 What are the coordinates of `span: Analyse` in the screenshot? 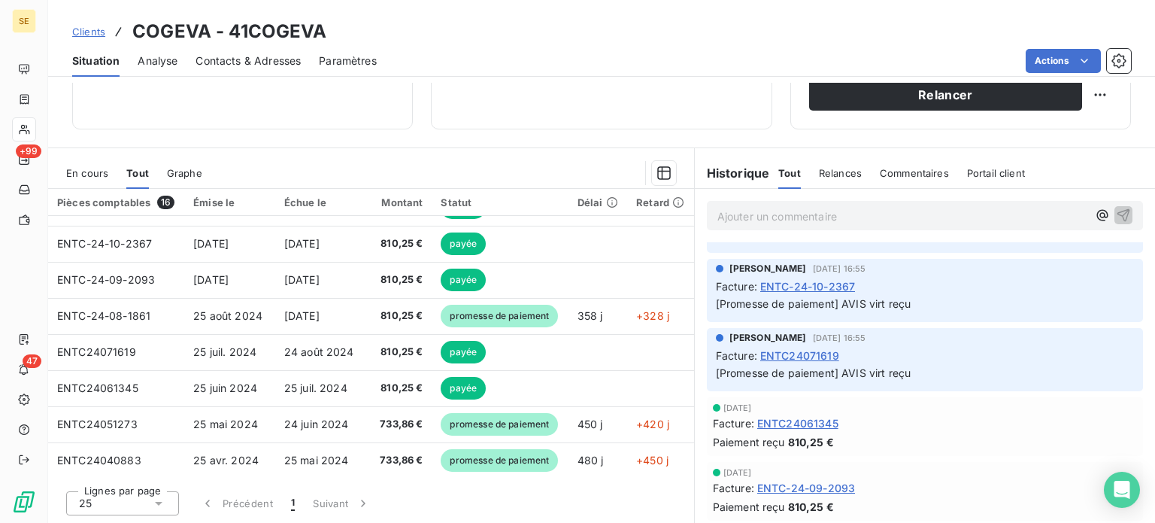 It's located at (157, 61).